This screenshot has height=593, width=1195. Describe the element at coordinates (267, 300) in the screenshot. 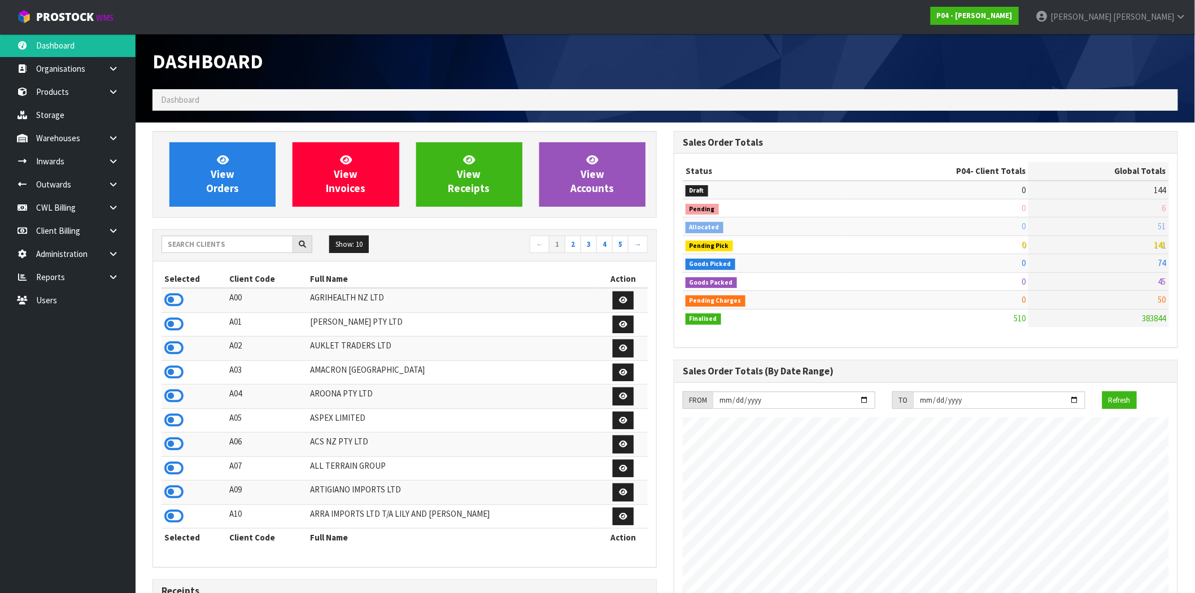

I see `td: A00` at that location.